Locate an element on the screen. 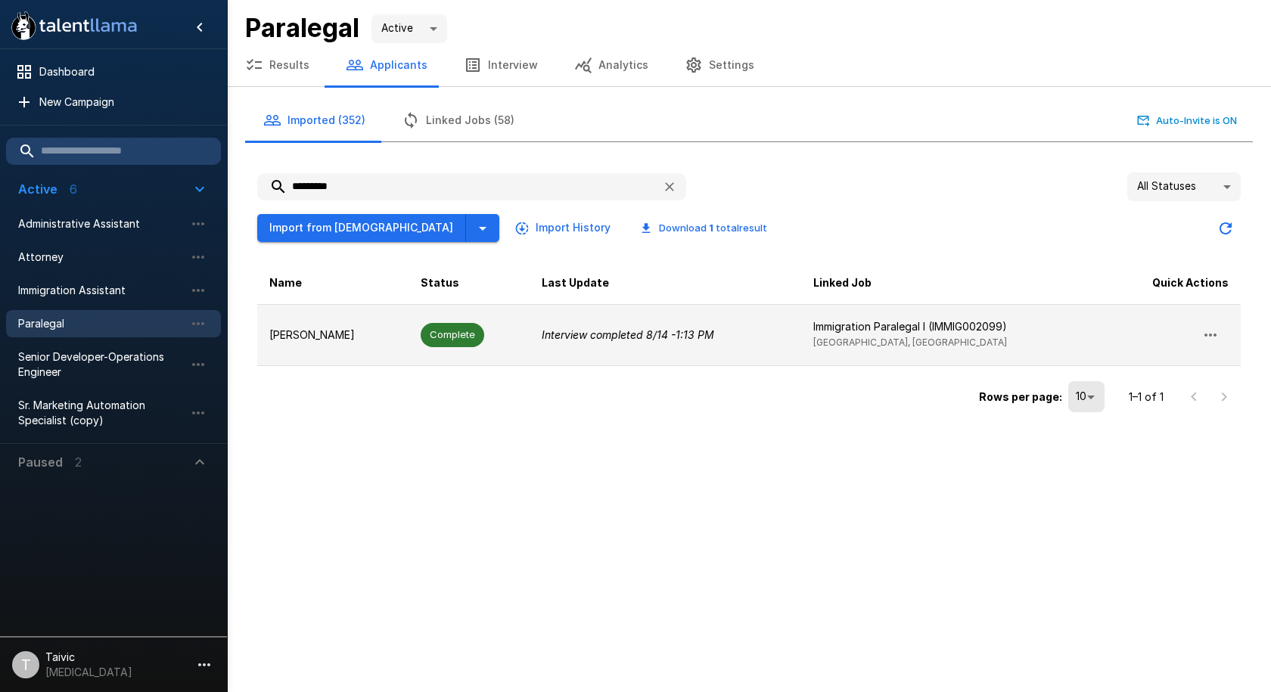 This screenshot has width=1271, height=692. button: Results is located at coordinates (277, 65).